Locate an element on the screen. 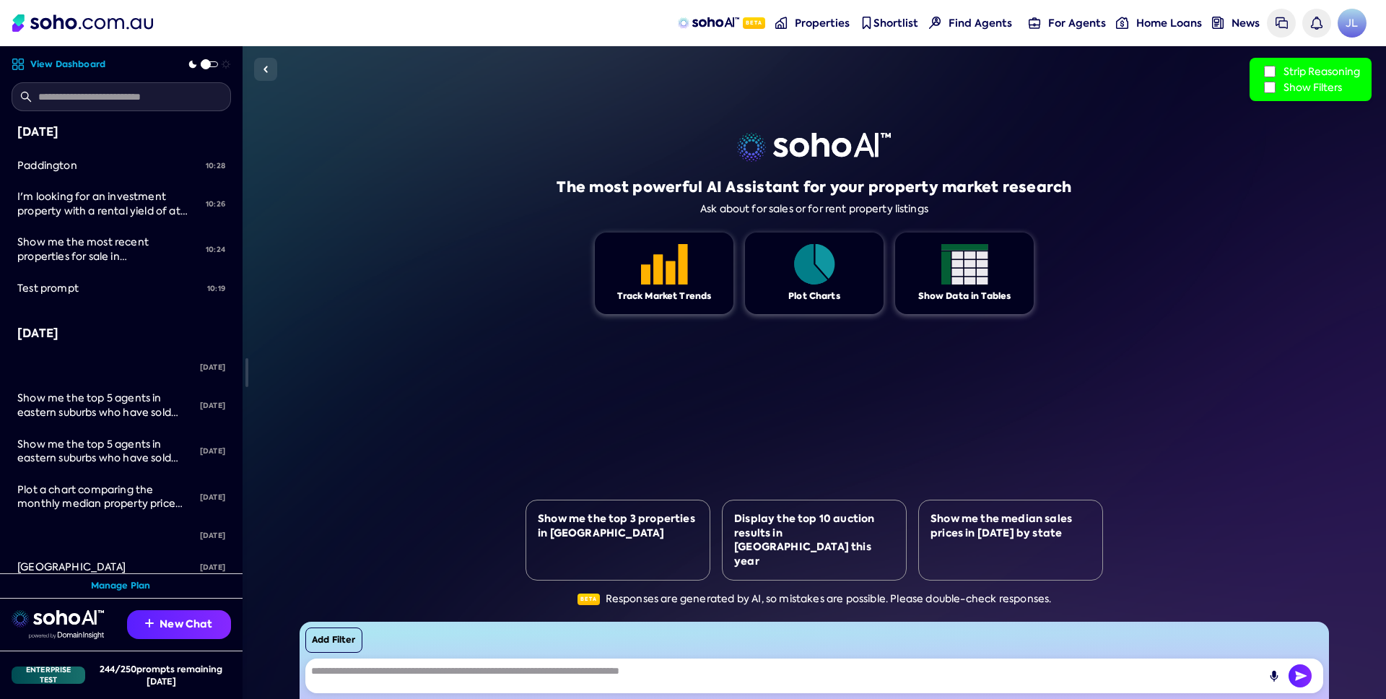  label: Show Filters is located at coordinates (1310, 87).